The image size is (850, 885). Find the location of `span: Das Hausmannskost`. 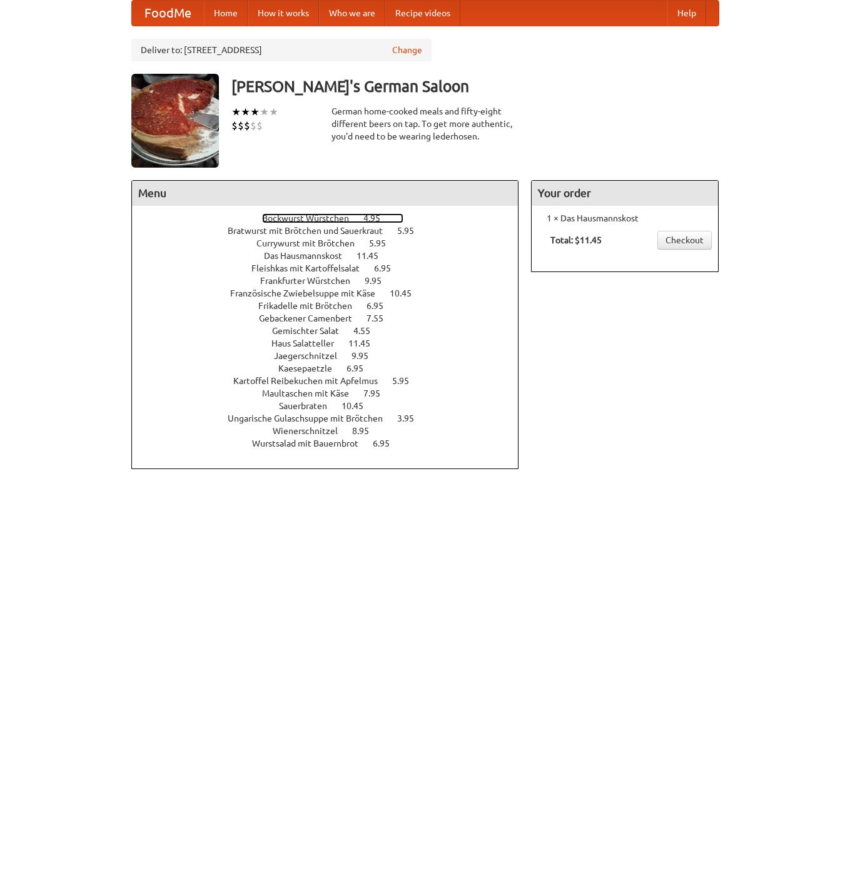

span: Das Hausmannskost is located at coordinates (309, 256).